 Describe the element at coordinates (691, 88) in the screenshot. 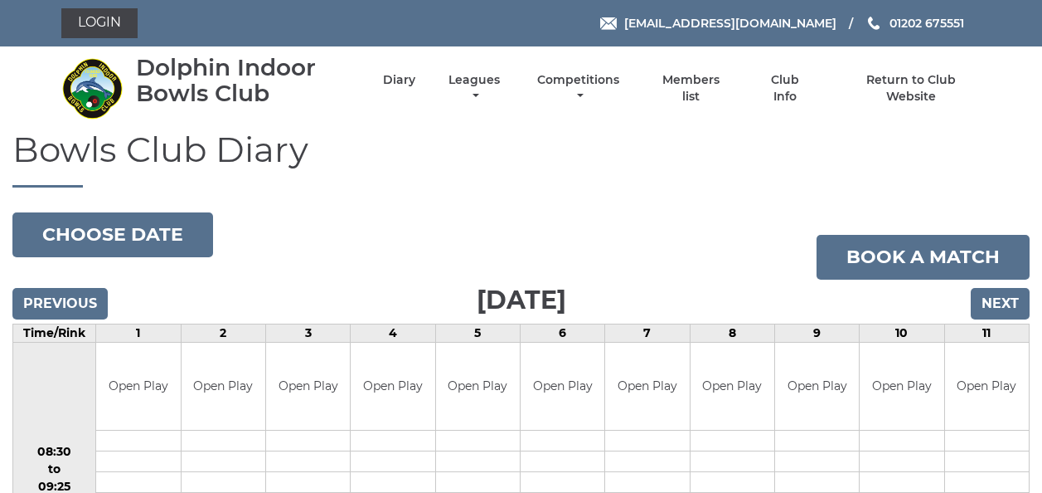

I see `a: Members list` at that location.